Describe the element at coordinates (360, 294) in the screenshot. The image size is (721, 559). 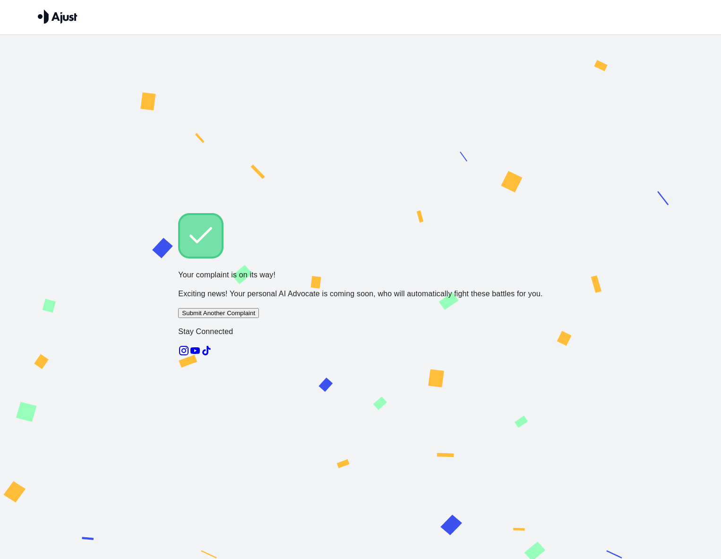
I see `p: Exciting news! Your personal AI Advocate is coming soon, who will automatically fight these battl...` at that location.